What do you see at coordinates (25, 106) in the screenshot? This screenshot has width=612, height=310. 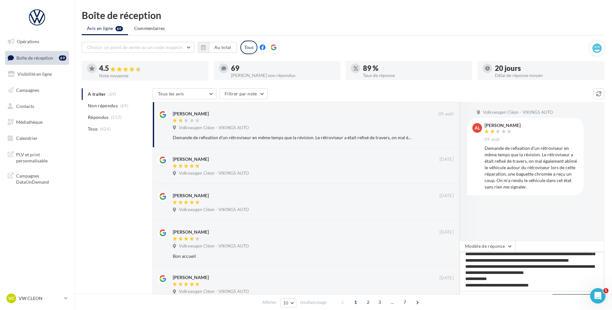 I see `span: Contacts` at bounding box center [25, 106].